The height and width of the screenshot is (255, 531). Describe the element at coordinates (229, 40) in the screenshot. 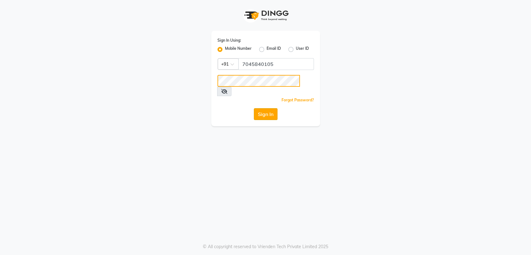

I see `label: Sign In Using:` at that location.